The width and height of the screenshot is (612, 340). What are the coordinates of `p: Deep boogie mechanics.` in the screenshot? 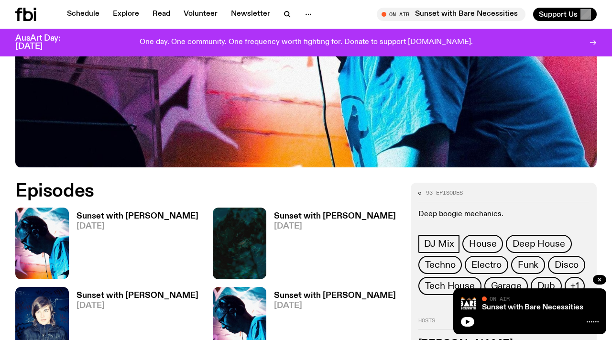 It's located at (504, 214).